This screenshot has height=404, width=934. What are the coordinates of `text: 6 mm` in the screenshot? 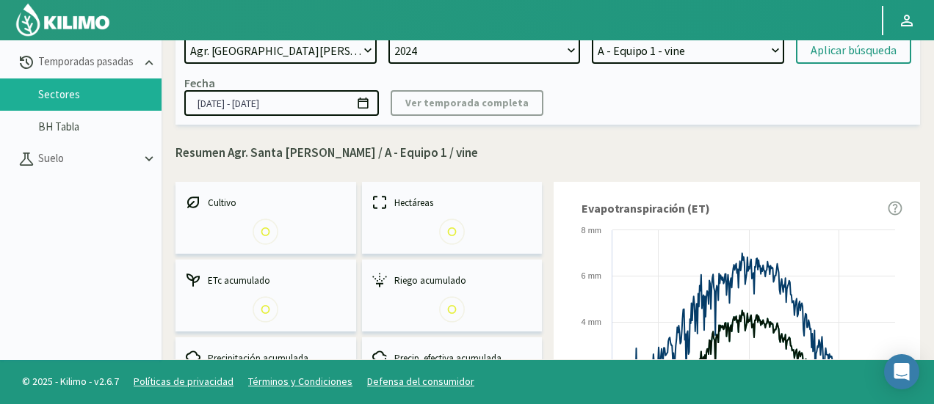 It's located at (592, 276).